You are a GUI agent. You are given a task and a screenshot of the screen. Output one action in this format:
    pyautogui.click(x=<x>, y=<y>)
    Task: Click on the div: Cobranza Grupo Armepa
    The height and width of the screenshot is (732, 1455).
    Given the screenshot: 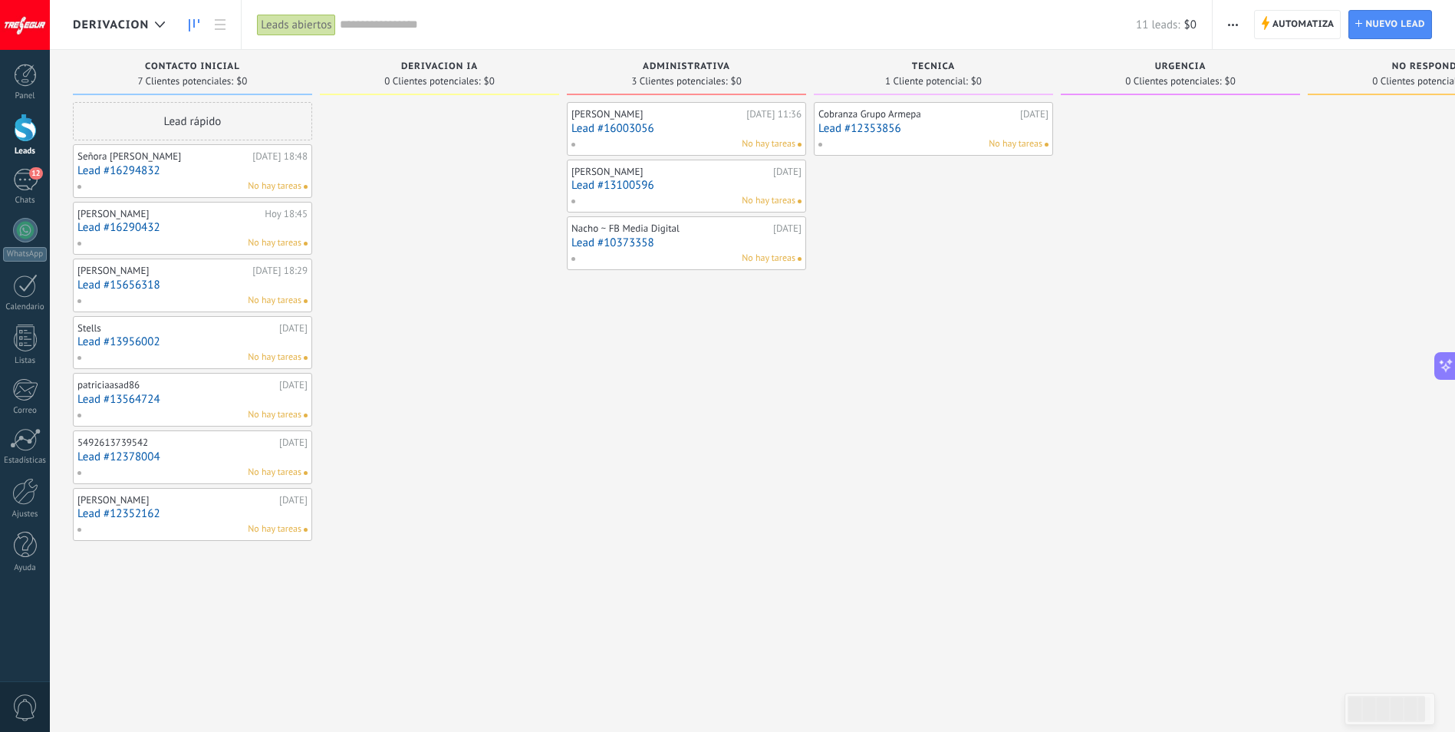 What is the action you would take?
    pyautogui.click(x=917, y=114)
    